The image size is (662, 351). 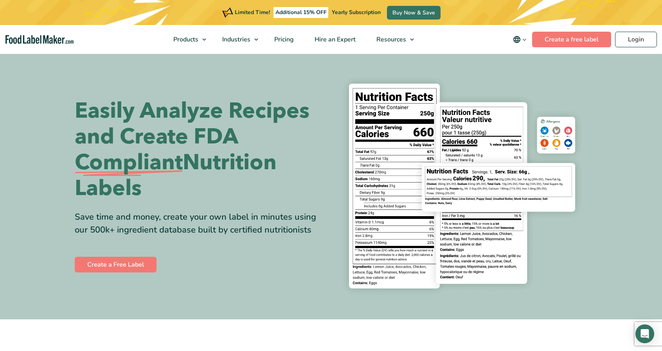 What do you see at coordinates (636, 40) in the screenshot?
I see `a: Login` at bounding box center [636, 40].